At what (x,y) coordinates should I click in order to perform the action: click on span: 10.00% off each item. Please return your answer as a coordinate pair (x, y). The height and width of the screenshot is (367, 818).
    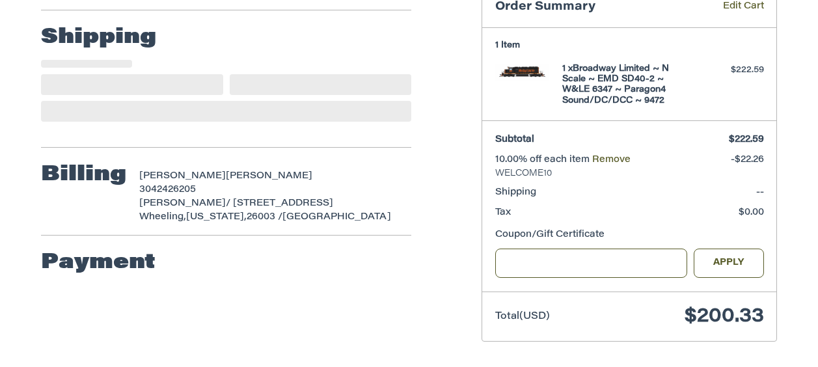
    Looking at the image, I should click on (543, 160).